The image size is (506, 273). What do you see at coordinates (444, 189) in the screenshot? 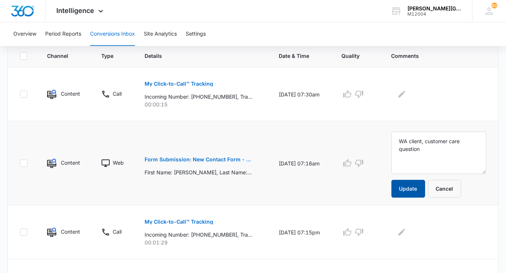
I see `button: Cancel` at bounding box center [444, 189].